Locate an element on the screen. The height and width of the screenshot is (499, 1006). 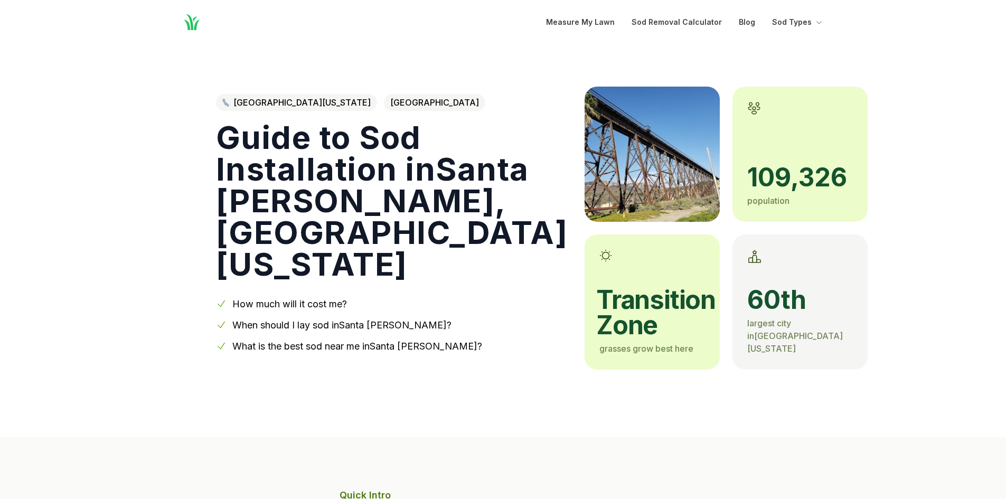
span: 109,326 is located at coordinates (800, 177).